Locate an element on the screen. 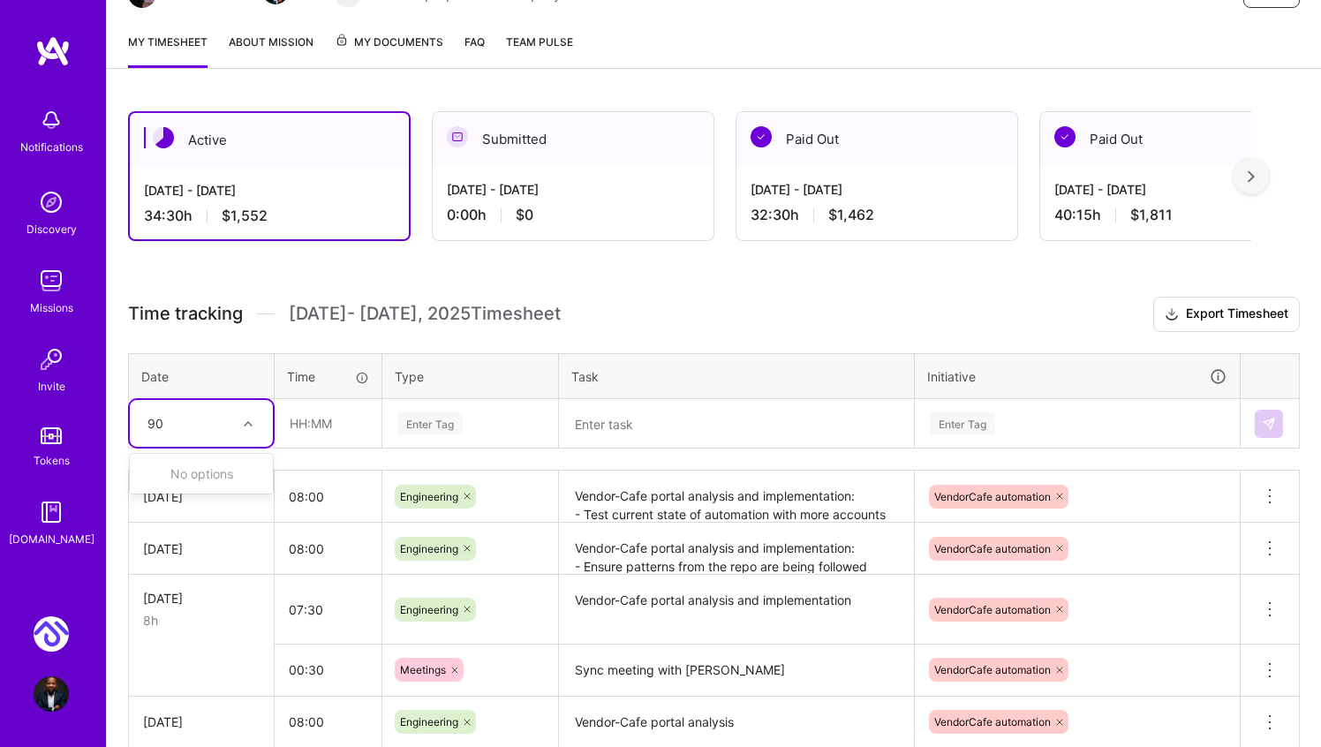  img: bell is located at coordinates (51, 120).